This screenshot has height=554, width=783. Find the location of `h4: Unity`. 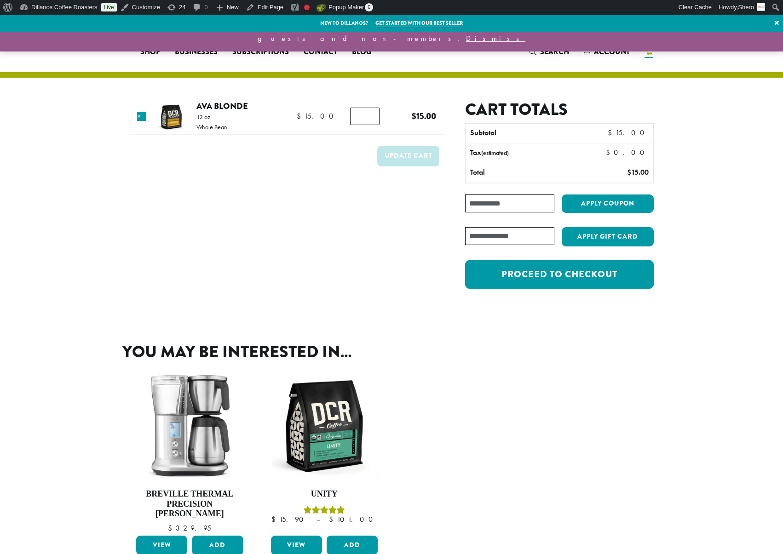

h4: Unity is located at coordinates (324, 495).